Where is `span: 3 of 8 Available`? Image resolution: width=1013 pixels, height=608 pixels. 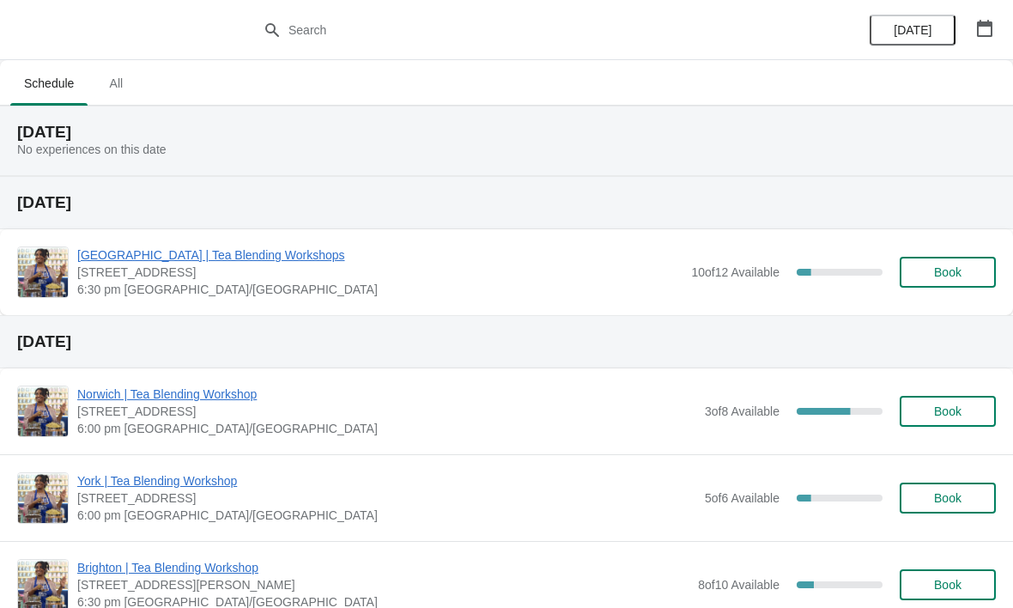
span: 3 of 8 Available is located at coordinates (741, 411).